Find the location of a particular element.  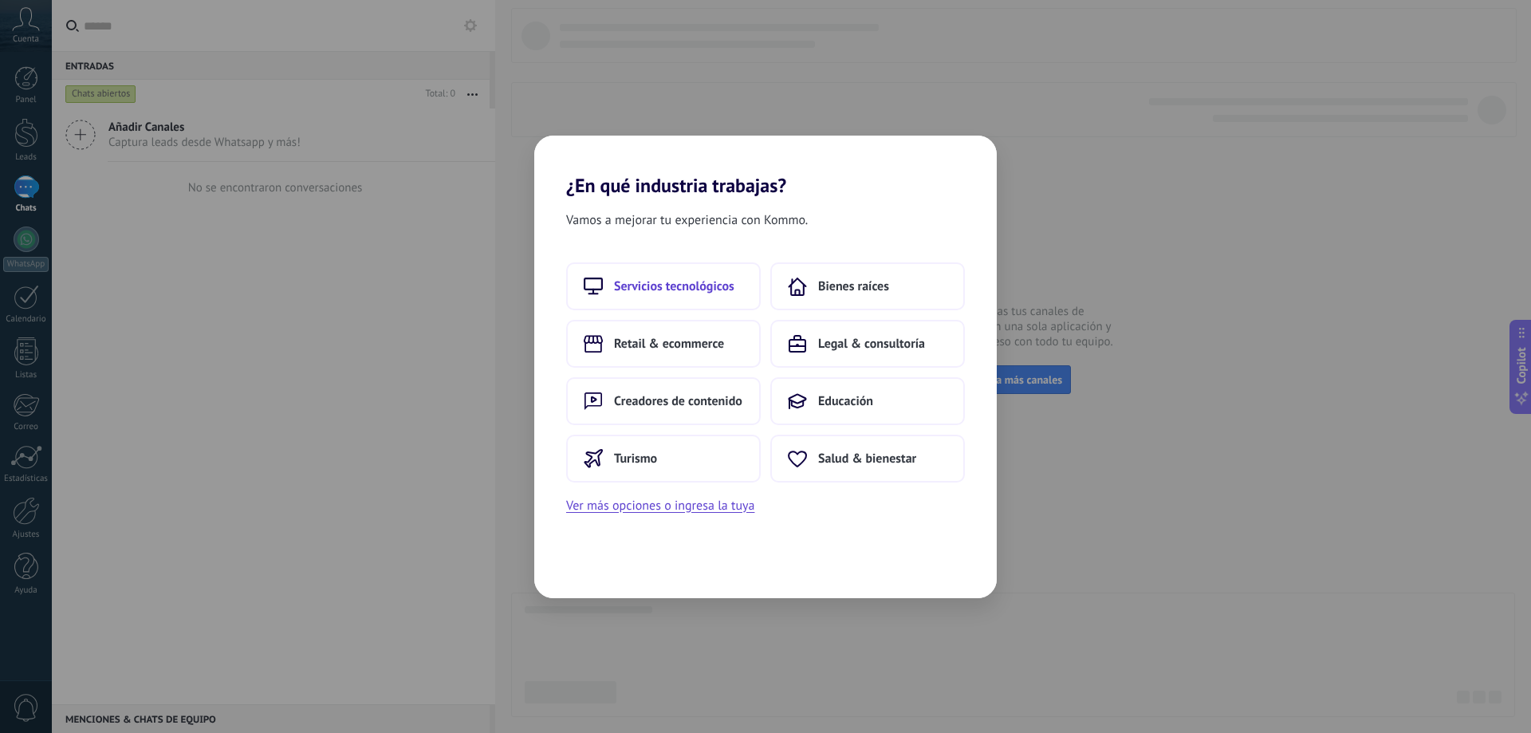

h2: ¿En qué industria trabajas? is located at coordinates (766, 166).